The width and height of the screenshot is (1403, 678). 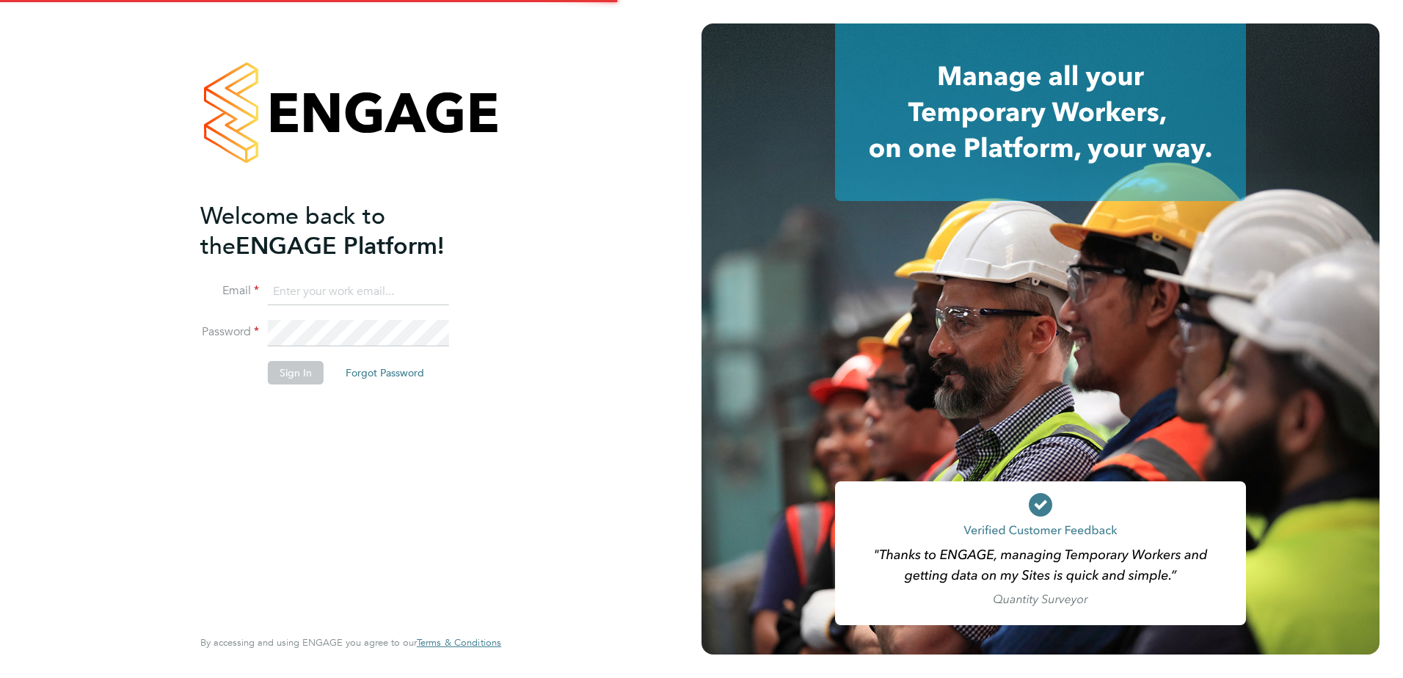 What do you see at coordinates (296, 373) in the screenshot?
I see `button: Sign In` at bounding box center [296, 373].